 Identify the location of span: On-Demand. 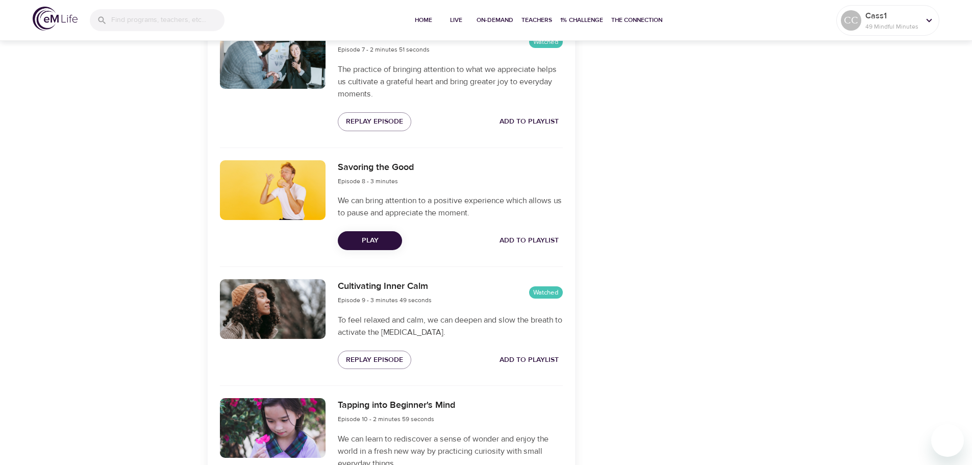
(495, 20).